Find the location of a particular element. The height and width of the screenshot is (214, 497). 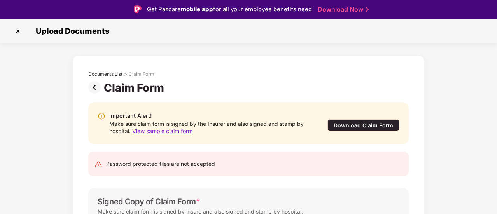

div: Password protected files are not accepted is located at coordinates (161, 164).